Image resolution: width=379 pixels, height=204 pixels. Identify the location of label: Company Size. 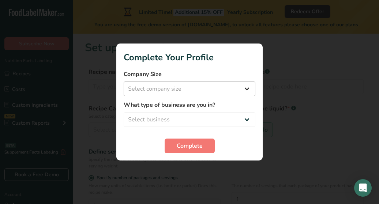
(189, 74).